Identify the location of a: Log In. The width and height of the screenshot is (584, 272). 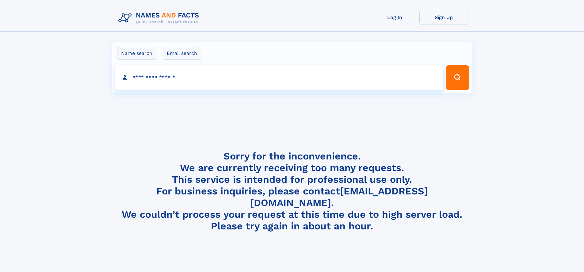
(395, 17).